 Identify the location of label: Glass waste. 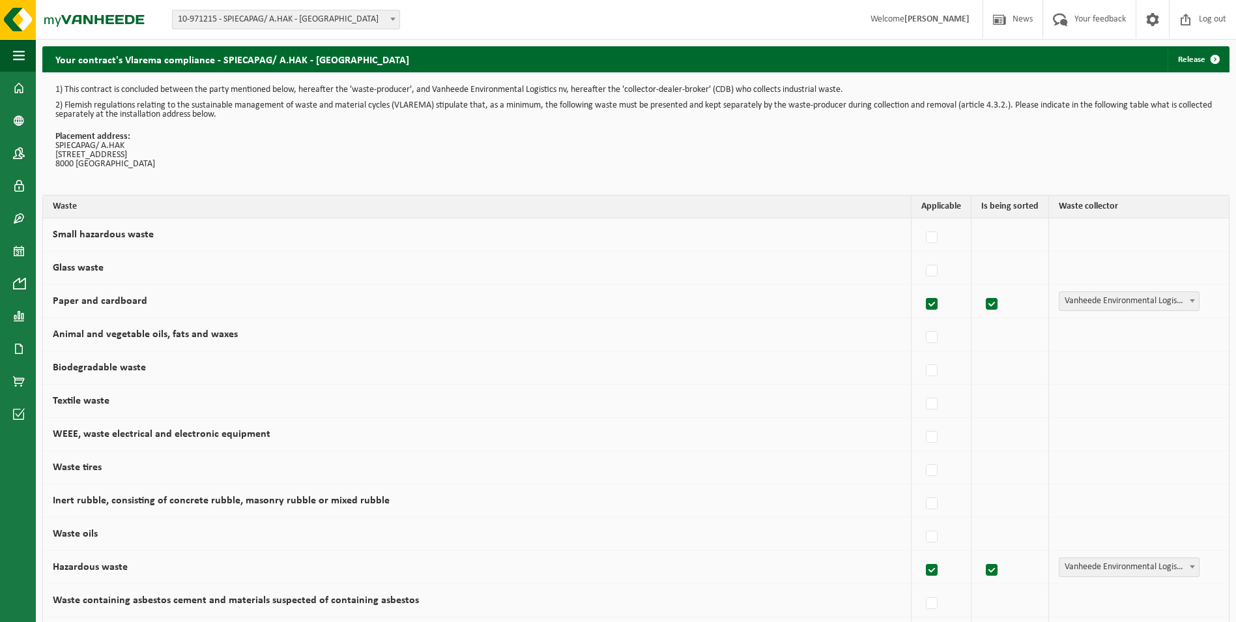
(78, 268).